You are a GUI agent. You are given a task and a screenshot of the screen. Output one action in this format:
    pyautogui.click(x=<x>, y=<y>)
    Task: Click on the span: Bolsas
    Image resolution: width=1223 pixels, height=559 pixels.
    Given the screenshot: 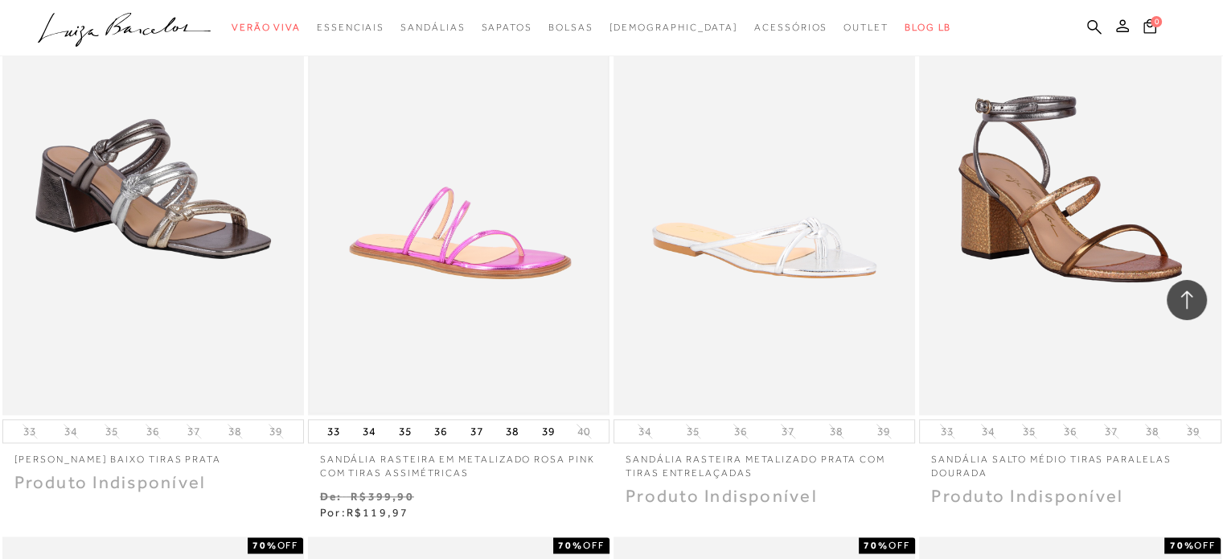 What is the action you would take?
    pyautogui.click(x=571, y=27)
    